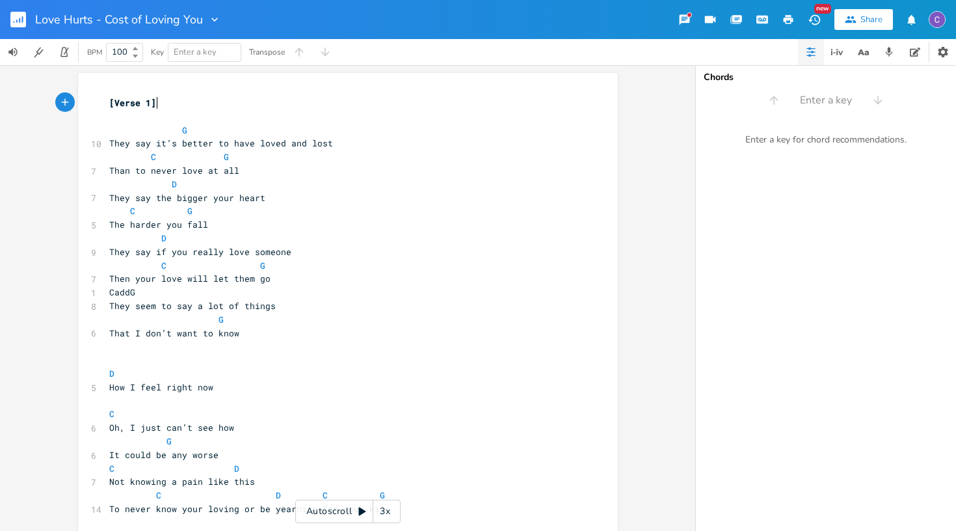  What do you see at coordinates (190, 278) in the screenshot?
I see `span: Then your love will let them go` at bounding box center [190, 278].